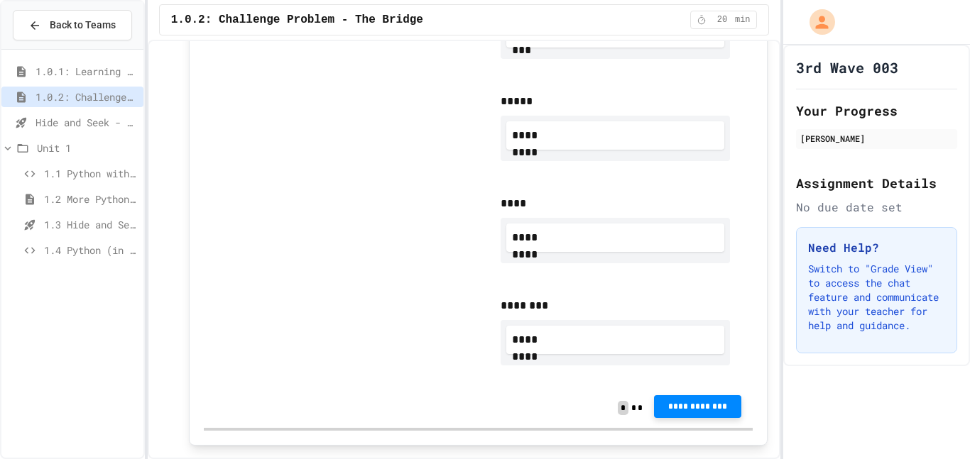 The image size is (970, 459). What do you see at coordinates (72, 25) in the screenshot?
I see `button: Back to Teams` at bounding box center [72, 25].